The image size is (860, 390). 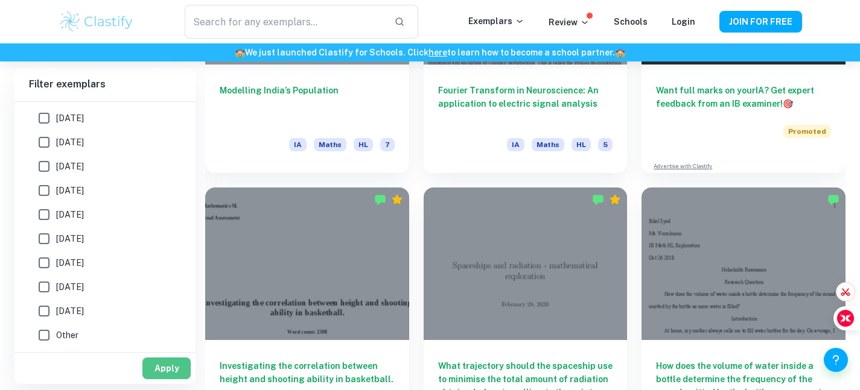 I want to click on h6: We just launched Clastify for Schools. Click to learn how to become a school partner., so click(x=430, y=53).